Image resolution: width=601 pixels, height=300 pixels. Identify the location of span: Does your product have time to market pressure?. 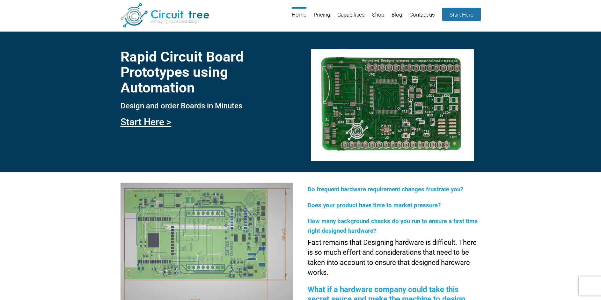
(374, 205).